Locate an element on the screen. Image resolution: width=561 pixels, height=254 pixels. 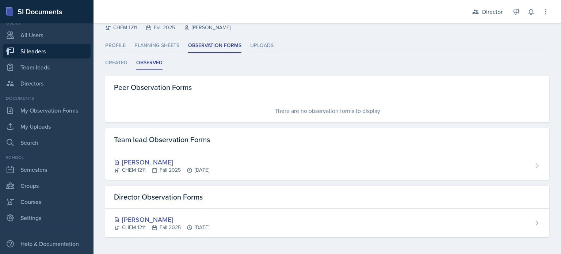
div: Peer Observation Forms is located at coordinates (327, 87).